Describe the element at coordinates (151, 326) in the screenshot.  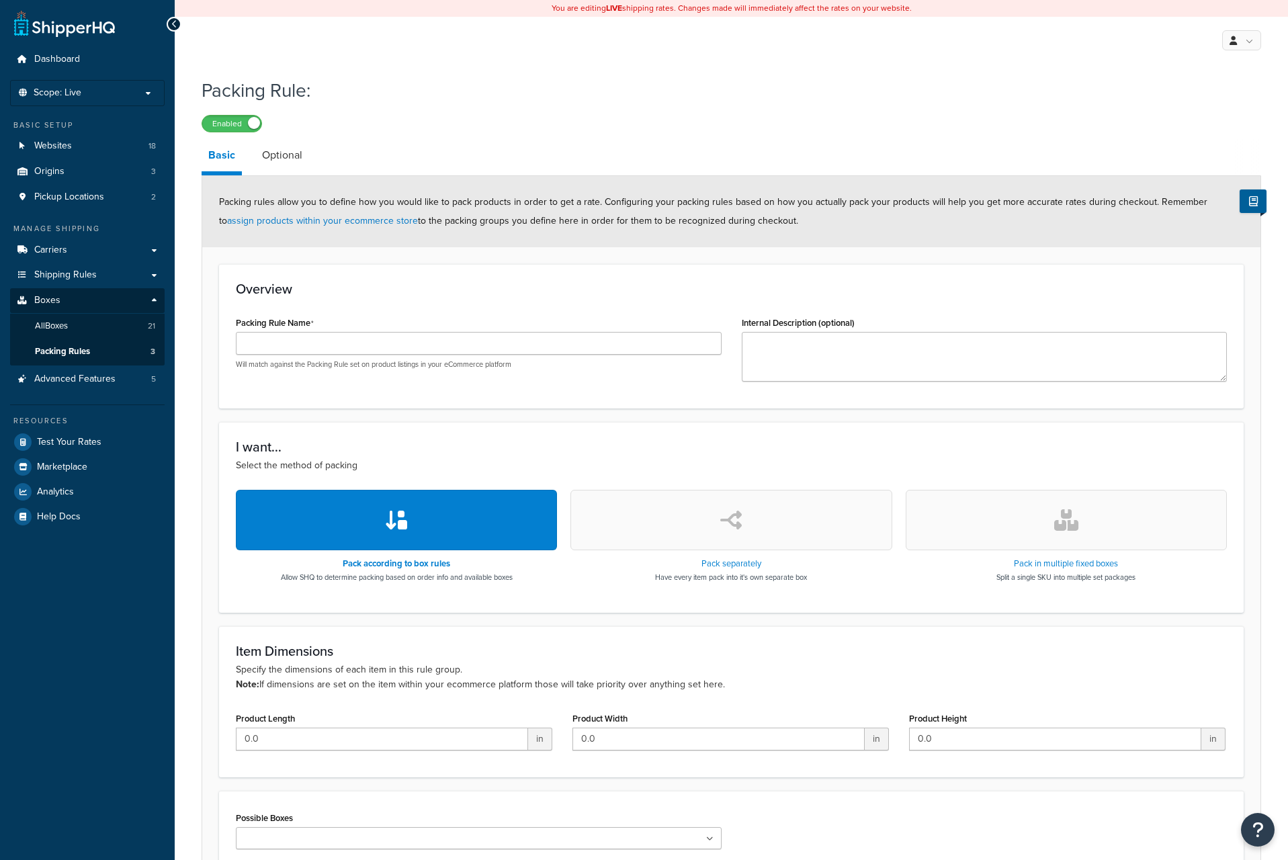
I see `span: 21` at that location.